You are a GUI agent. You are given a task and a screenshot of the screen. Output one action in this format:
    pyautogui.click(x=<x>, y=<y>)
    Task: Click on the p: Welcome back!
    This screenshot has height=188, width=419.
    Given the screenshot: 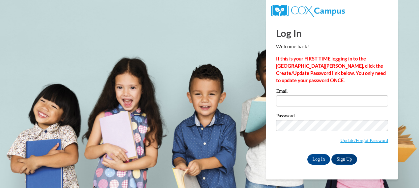 What is the action you would take?
    pyautogui.click(x=332, y=47)
    